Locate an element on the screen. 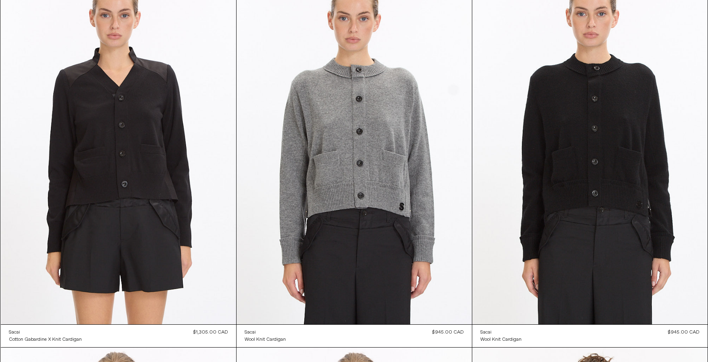  a: Cotton Gabardine x Knit Cardigan is located at coordinates (45, 340).